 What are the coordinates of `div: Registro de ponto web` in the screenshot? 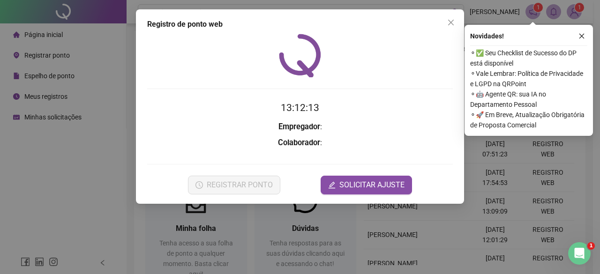 It's located at (300, 24).